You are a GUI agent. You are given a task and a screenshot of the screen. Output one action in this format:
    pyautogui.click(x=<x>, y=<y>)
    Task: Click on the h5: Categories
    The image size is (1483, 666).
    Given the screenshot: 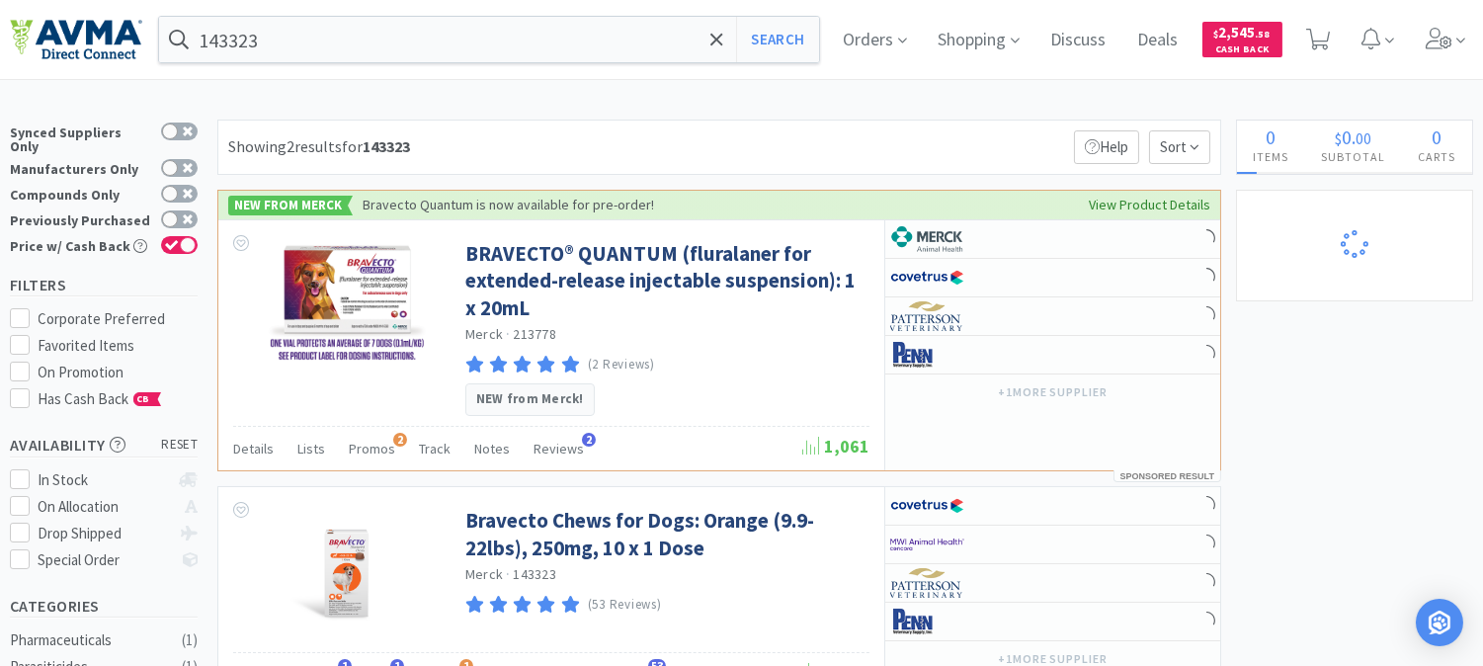 What is the action you would take?
    pyautogui.click(x=104, y=606)
    